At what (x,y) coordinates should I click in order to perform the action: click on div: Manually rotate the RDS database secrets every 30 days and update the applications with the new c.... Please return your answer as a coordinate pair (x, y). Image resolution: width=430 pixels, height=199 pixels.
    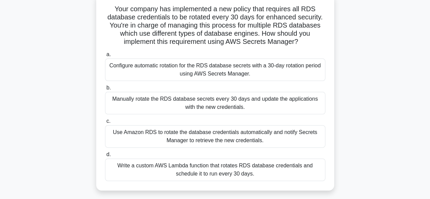
    Looking at the image, I should click on (215, 103).